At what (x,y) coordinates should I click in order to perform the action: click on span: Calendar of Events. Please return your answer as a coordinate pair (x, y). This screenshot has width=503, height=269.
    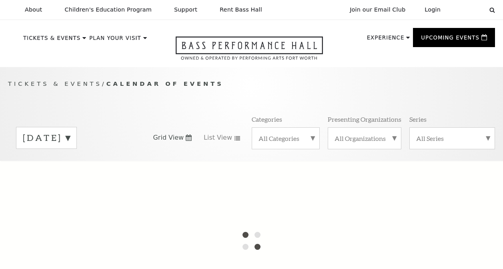
    Looking at the image, I should click on (165, 84).